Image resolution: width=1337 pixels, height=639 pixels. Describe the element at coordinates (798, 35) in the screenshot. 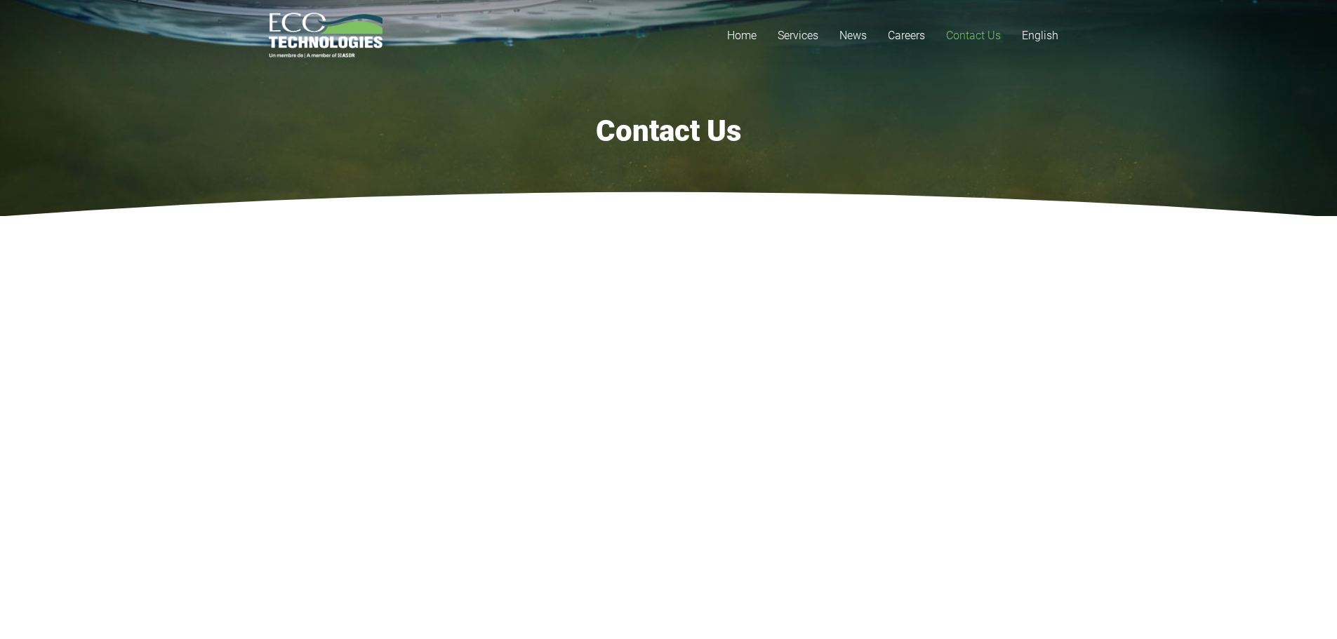

I see `span: Services` at that location.